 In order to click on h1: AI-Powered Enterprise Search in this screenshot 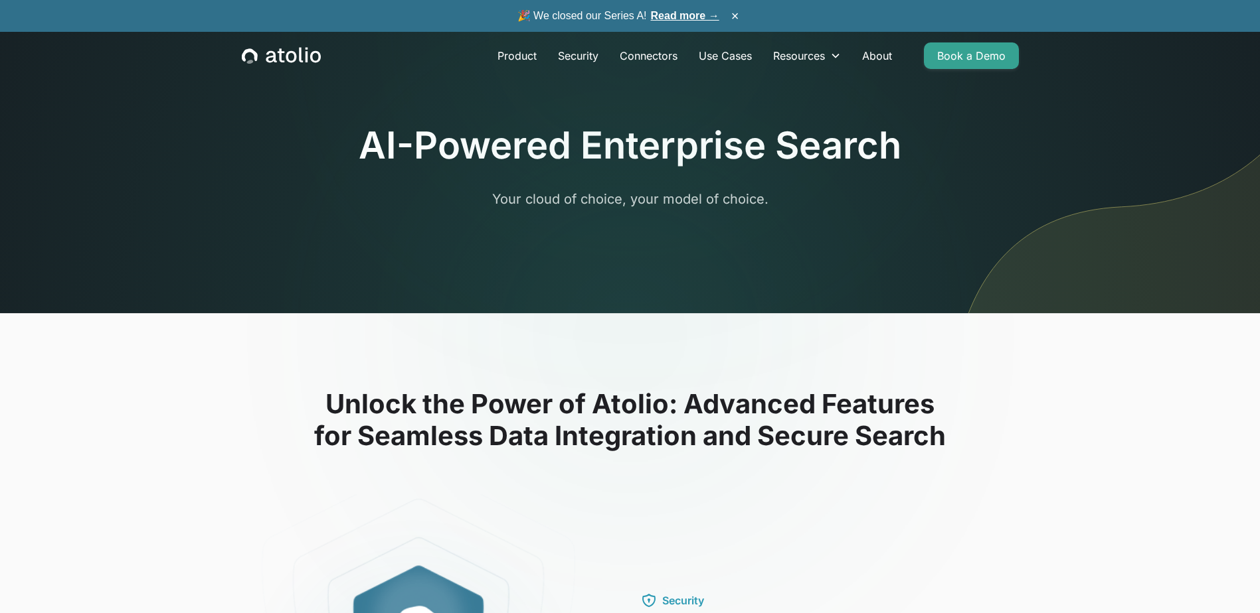, I will do `click(629, 145)`.